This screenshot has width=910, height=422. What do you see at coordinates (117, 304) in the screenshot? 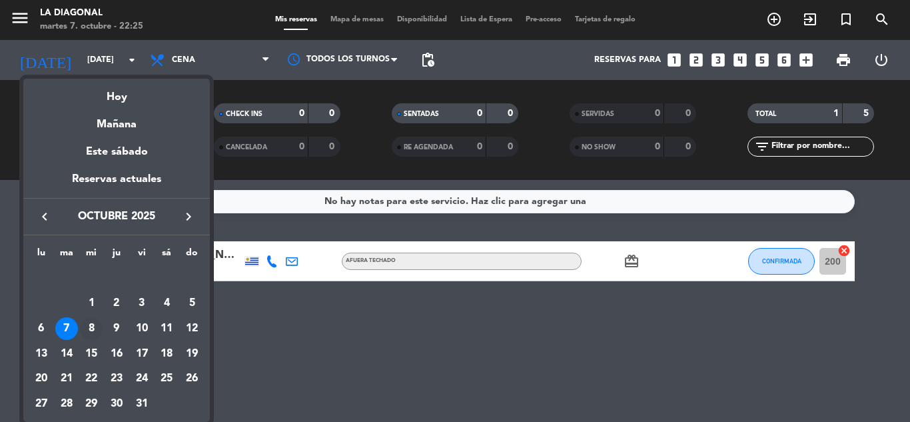
I see `td: 2 de octubre de 2025` at bounding box center [117, 304].